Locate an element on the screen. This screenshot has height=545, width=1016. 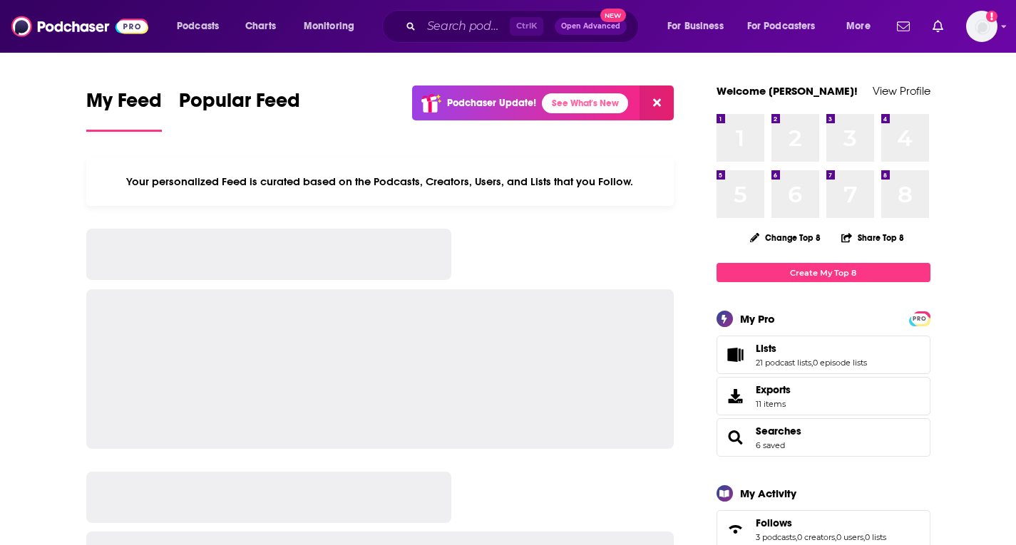
div: My Activity is located at coordinates (768, 493).